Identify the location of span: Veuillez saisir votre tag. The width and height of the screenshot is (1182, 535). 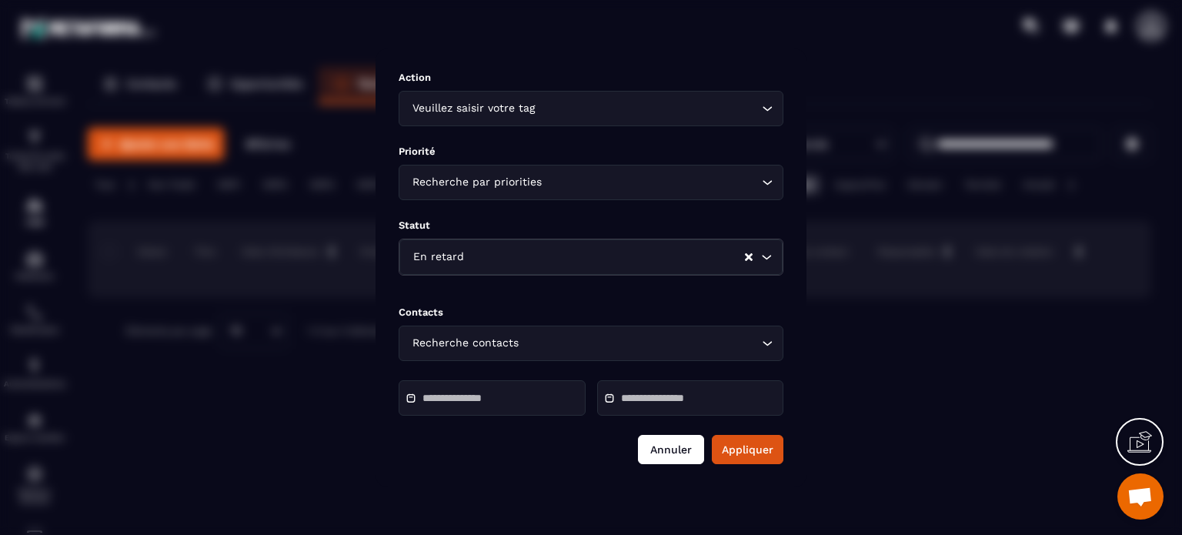
(473, 108).